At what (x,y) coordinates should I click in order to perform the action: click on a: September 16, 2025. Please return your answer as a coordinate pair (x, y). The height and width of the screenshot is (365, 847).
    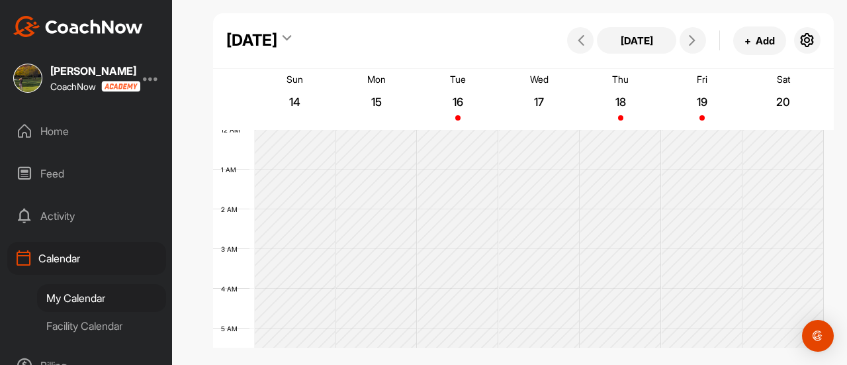
    Looking at the image, I should click on (457, 99).